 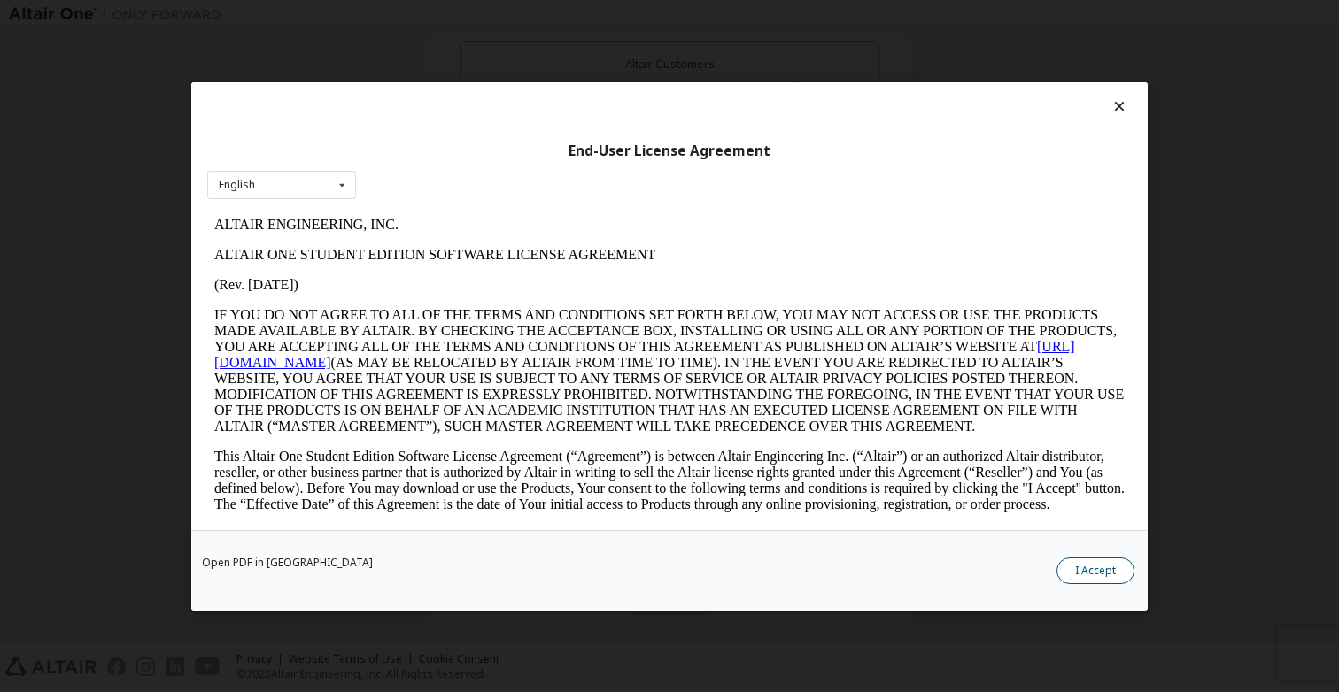 What do you see at coordinates (1095, 570) in the screenshot?
I see `button: I Accept` at bounding box center [1095, 570].